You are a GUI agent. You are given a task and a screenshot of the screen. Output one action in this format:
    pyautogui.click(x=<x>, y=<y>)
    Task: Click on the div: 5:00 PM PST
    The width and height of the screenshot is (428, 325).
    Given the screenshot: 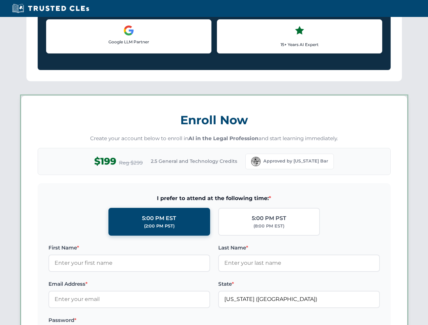 What is the action you would take?
    pyautogui.click(x=269, y=218)
    